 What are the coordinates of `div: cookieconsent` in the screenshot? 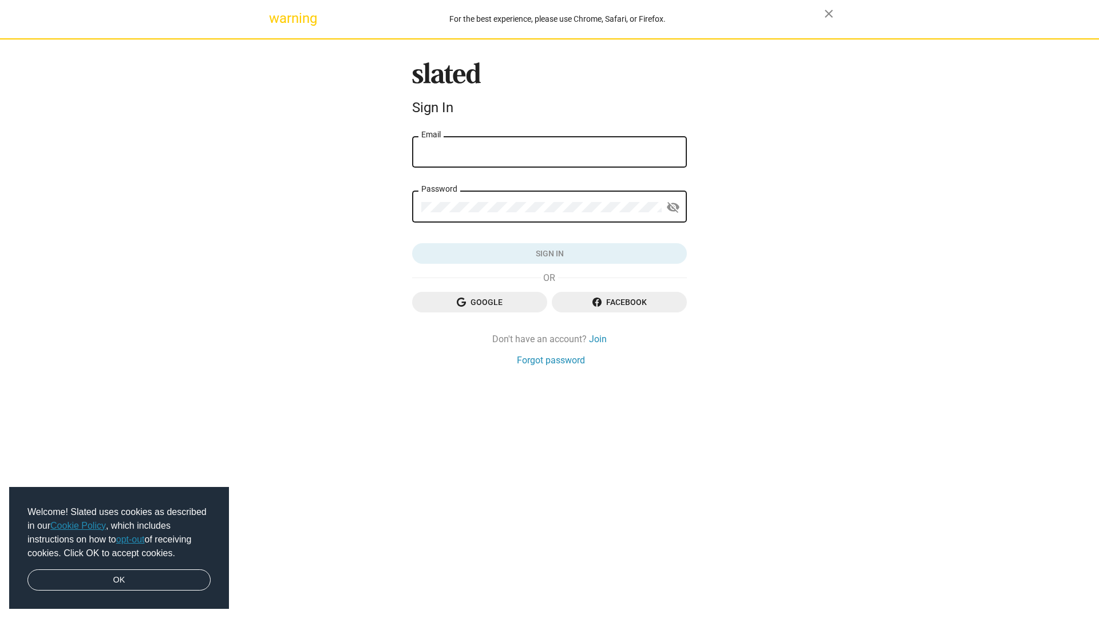 It's located at (119, 548).